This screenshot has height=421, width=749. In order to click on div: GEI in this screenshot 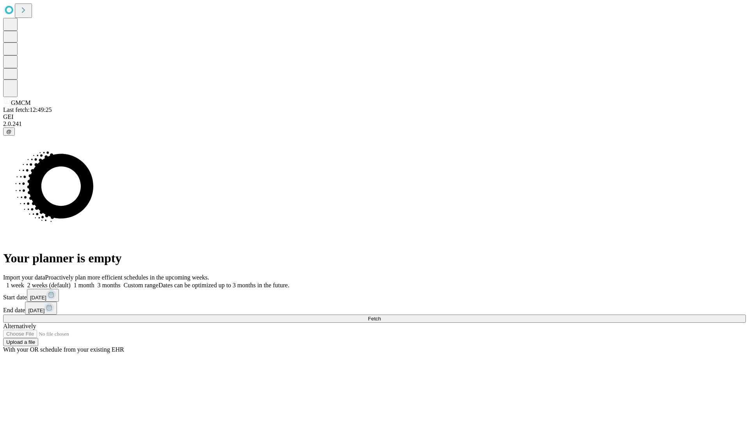, I will do `click(374, 117)`.